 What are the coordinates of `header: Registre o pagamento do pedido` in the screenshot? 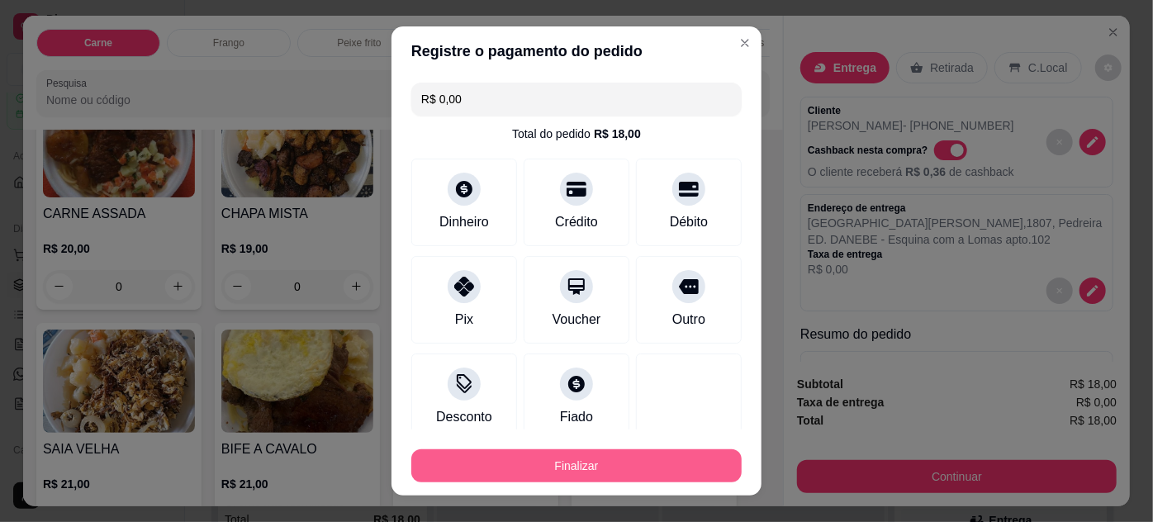 It's located at (576, 51).